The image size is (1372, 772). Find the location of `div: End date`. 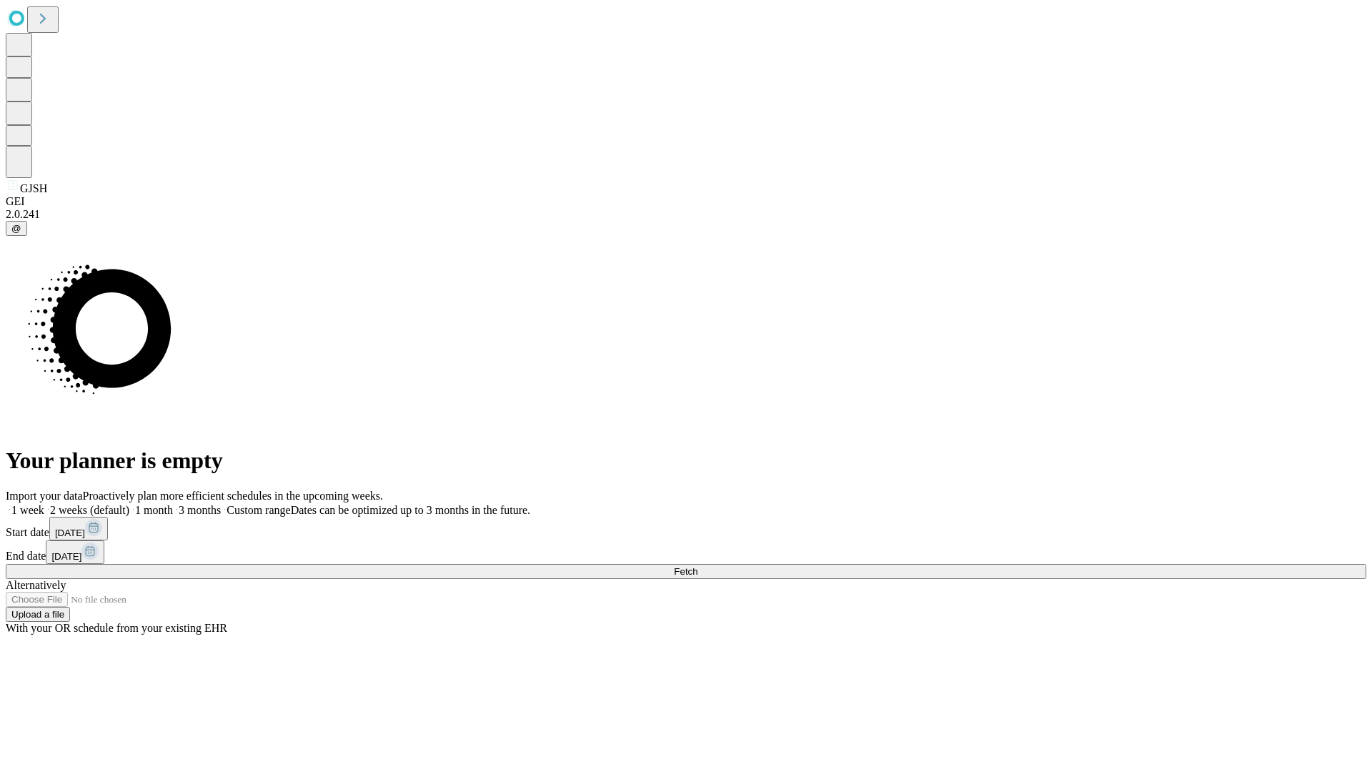

div: End date is located at coordinates (686, 552).